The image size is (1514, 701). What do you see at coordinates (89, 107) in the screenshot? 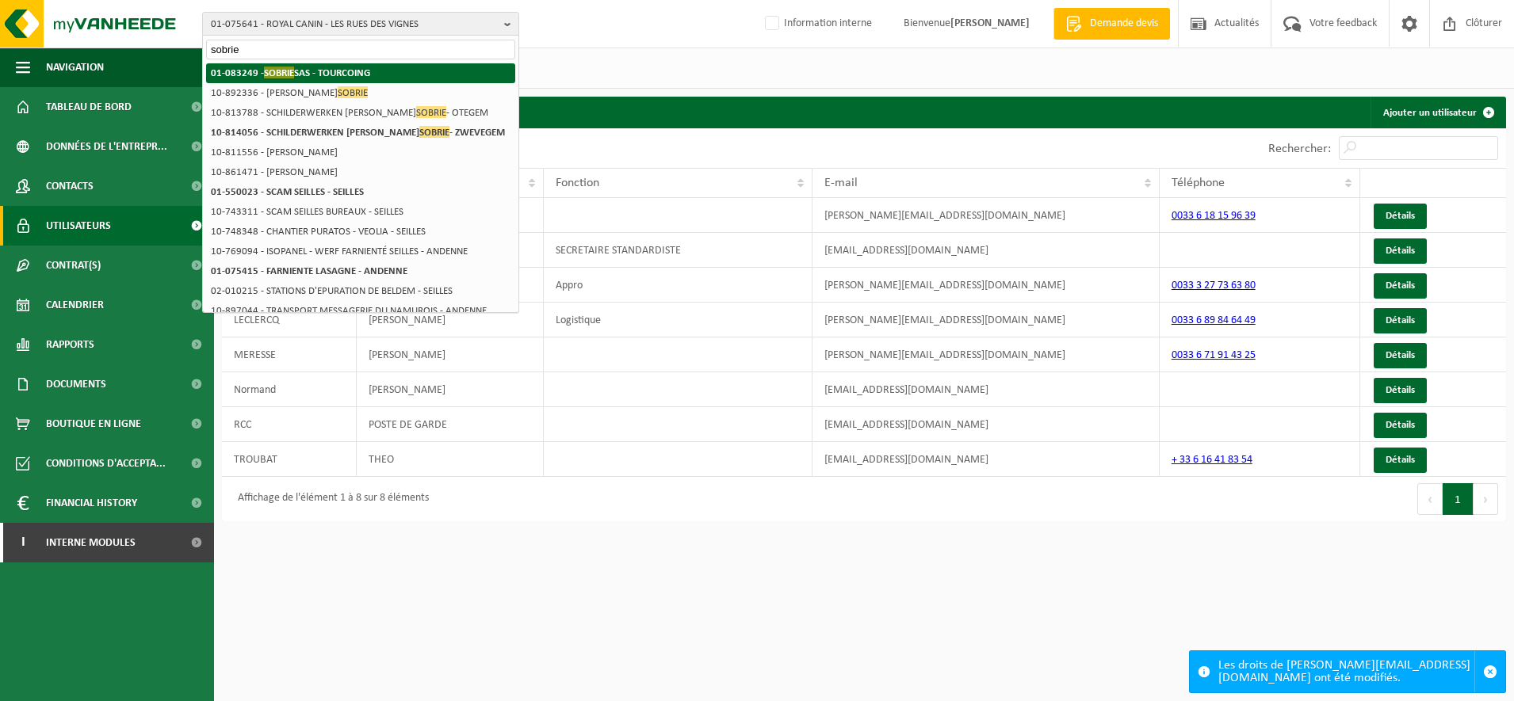
I see `span: Tableau de bord` at bounding box center [89, 107].